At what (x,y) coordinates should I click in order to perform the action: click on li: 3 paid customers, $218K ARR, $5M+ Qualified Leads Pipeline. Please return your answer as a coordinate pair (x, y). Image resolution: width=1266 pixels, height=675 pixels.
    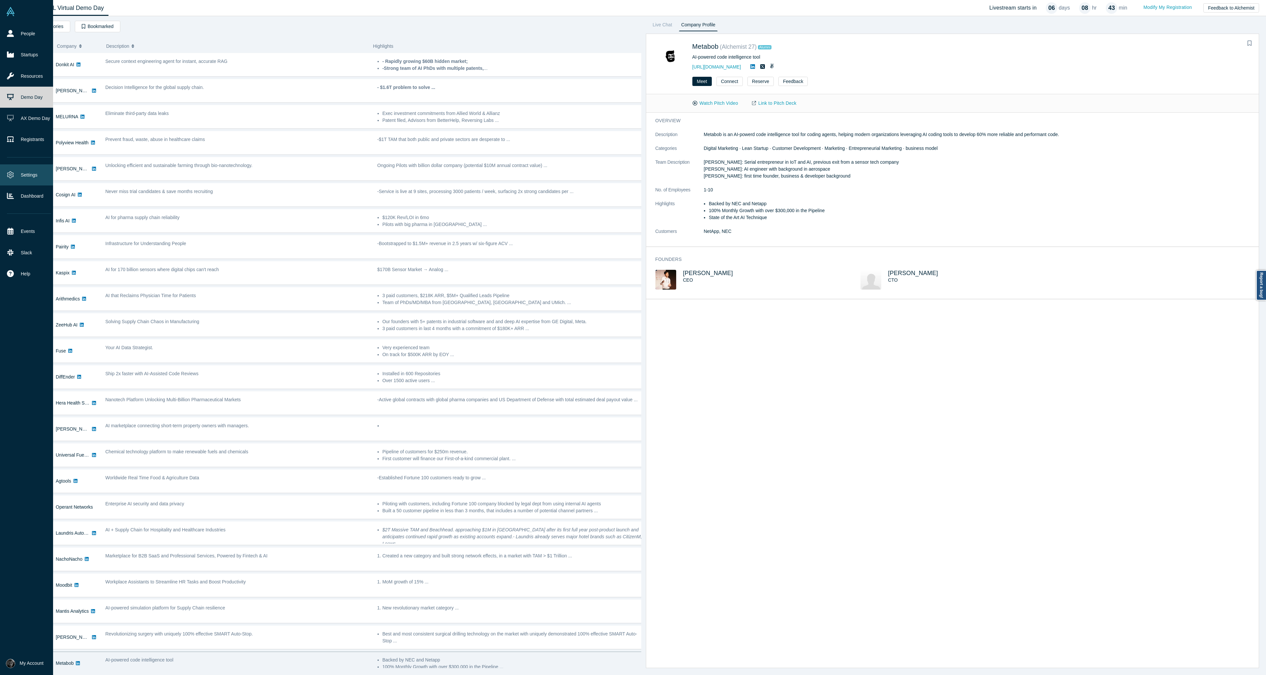
    Looking at the image, I should click on (512, 296).